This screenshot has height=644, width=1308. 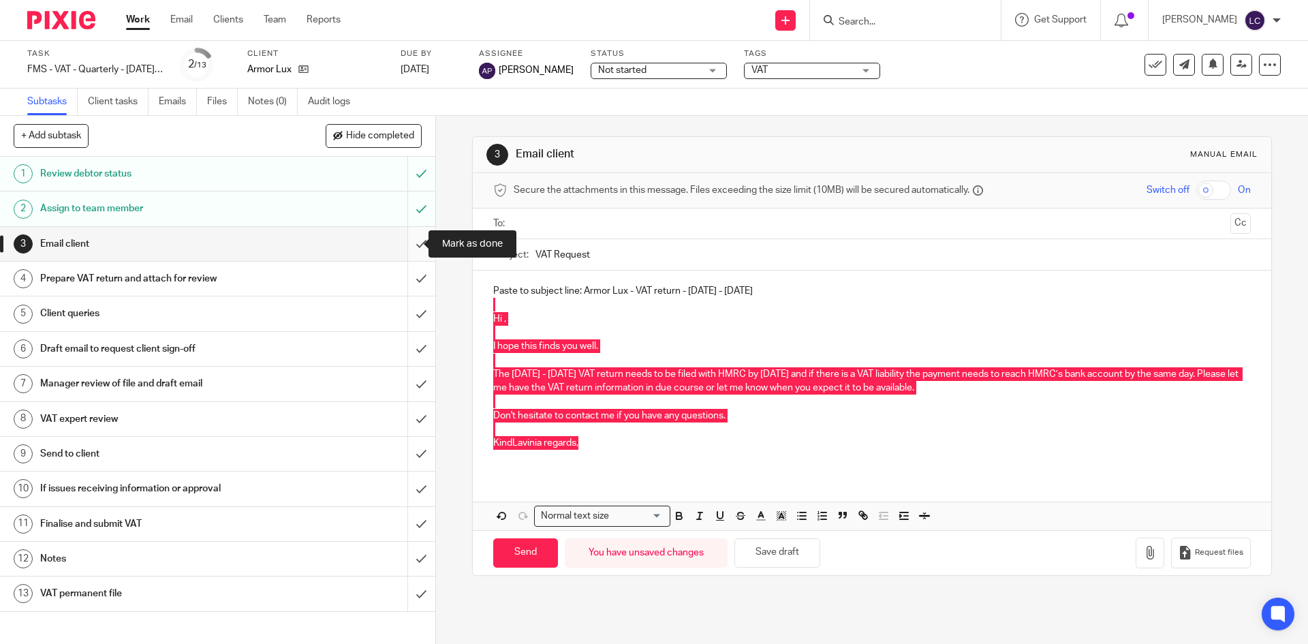 What do you see at coordinates (741, 190) in the screenshot?
I see `span: Secure the attachments in this message. Files exceeding the size limit (10MB) will be secured aut...` at bounding box center [741, 190].